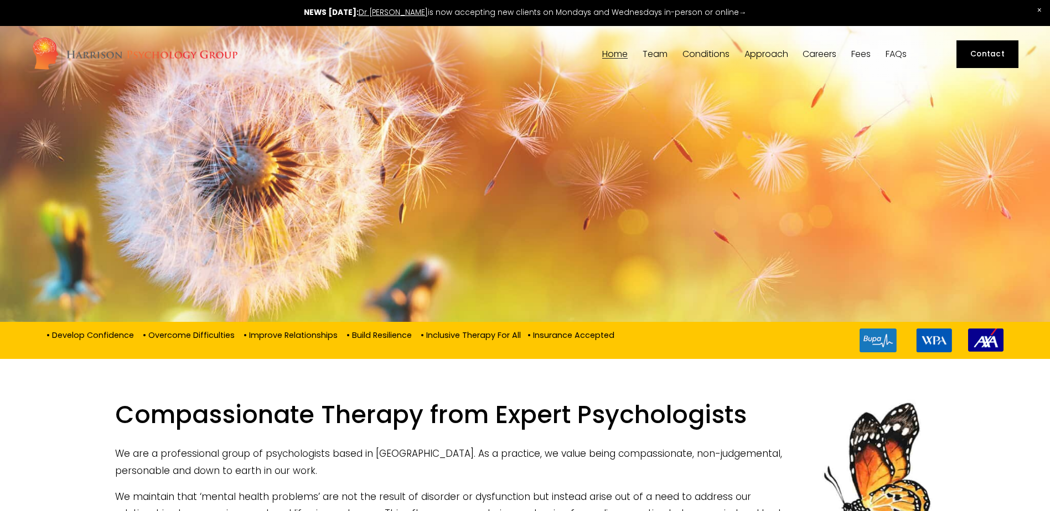 The image size is (1050, 511). I want to click on span: Conditions, so click(705, 54).